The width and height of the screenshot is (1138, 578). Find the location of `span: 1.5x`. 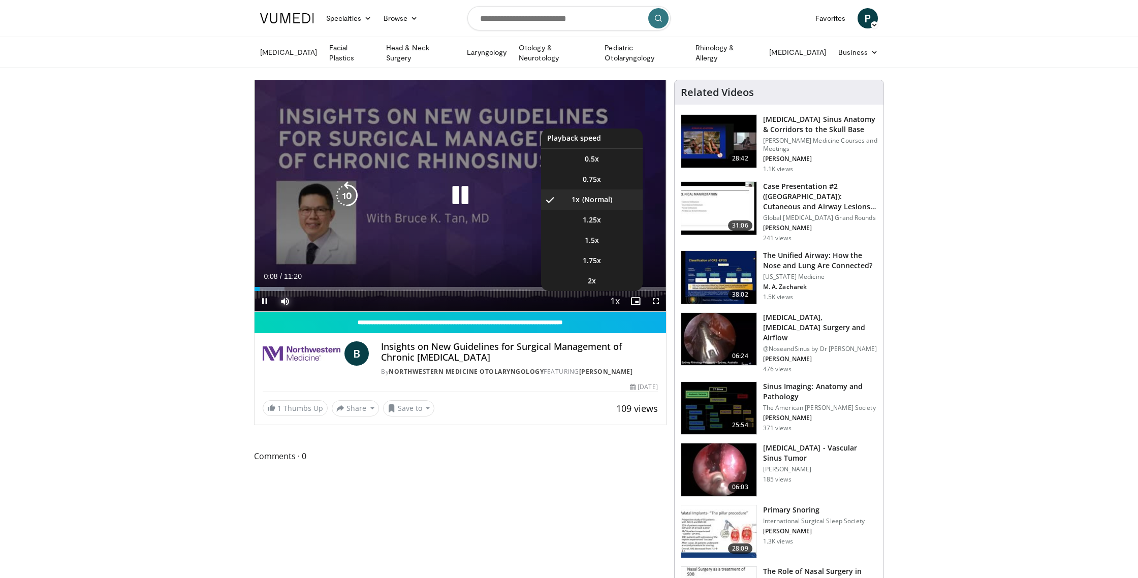

span: 1.5x is located at coordinates (592, 240).